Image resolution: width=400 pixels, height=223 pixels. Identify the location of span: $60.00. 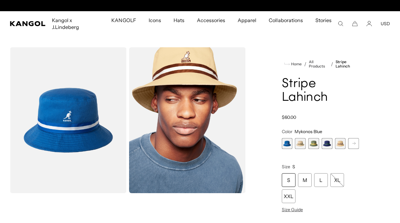
(289, 117).